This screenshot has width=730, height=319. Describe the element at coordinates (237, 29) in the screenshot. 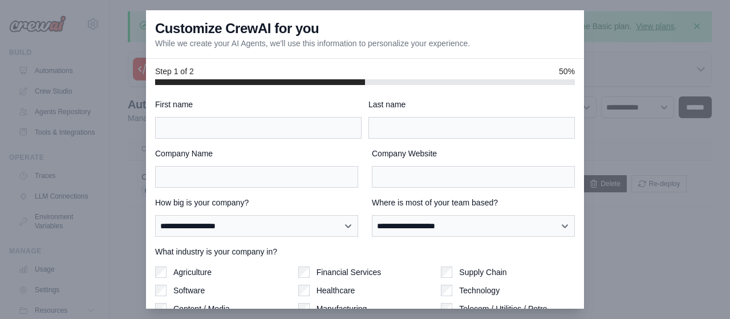

I see `h3: Customize CrewAI for you` at that location.